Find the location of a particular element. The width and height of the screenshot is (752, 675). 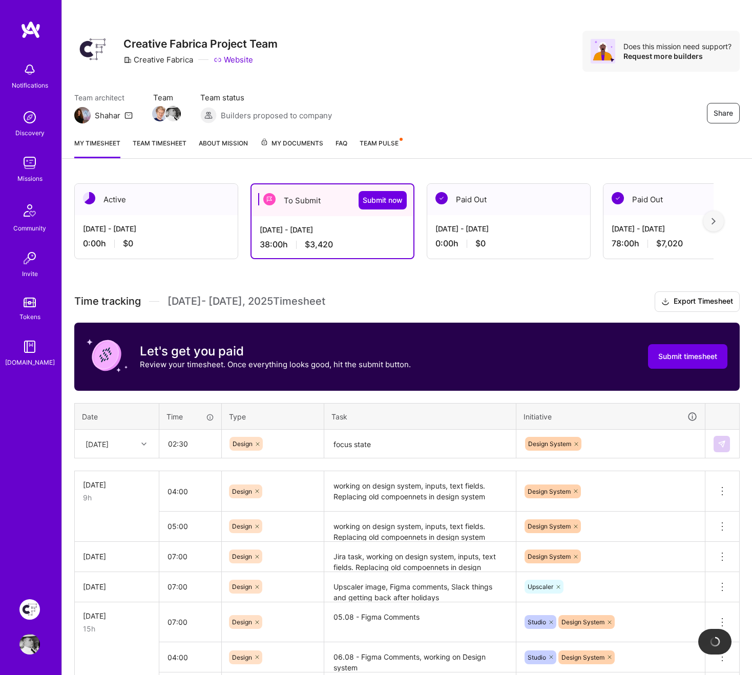

img: Builders proposed to company is located at coordinates (209, 115).